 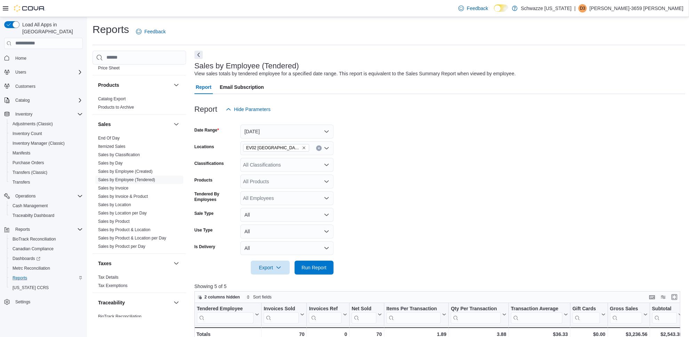 I want to click on a: Home, so click(x=21, y=58).